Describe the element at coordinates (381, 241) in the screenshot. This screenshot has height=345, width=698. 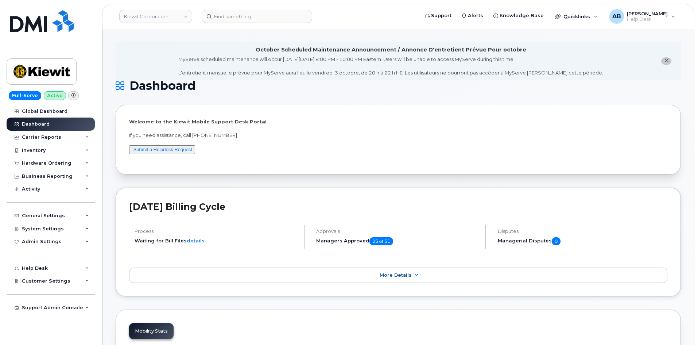
I see `span: 25 of 51` at that location.